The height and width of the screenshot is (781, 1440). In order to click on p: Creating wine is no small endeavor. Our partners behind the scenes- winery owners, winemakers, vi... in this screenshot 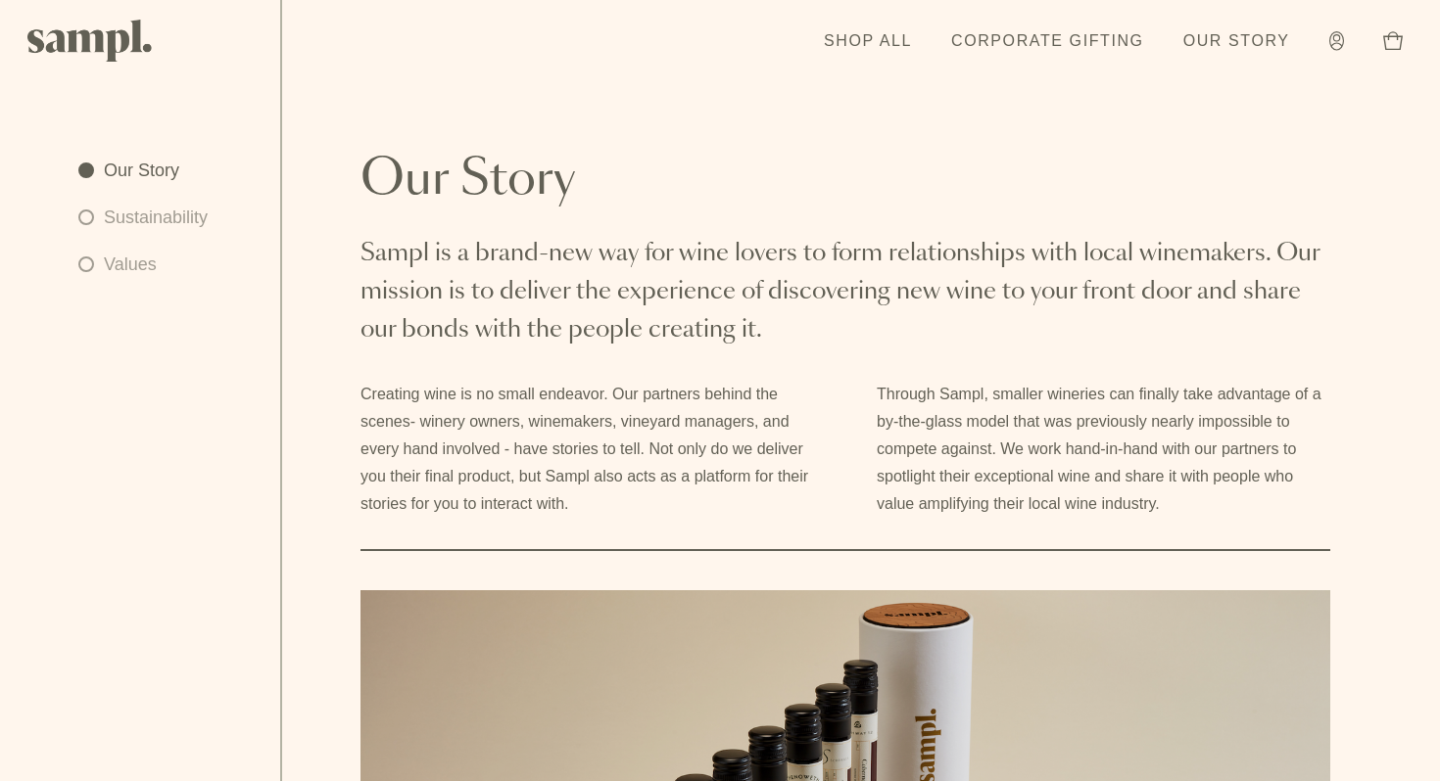, I will do `click(587, 450)`.